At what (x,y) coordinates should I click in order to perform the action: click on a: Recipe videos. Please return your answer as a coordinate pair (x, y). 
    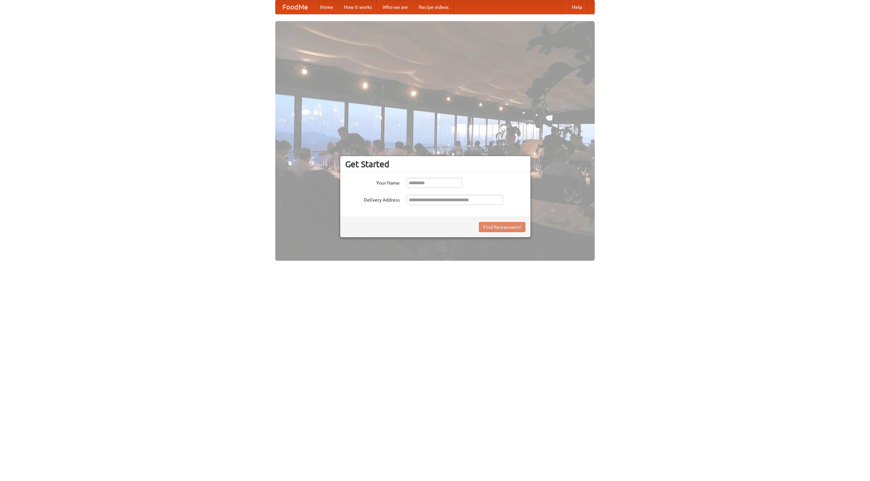
    Looking at the image, I should click on (434, 7).